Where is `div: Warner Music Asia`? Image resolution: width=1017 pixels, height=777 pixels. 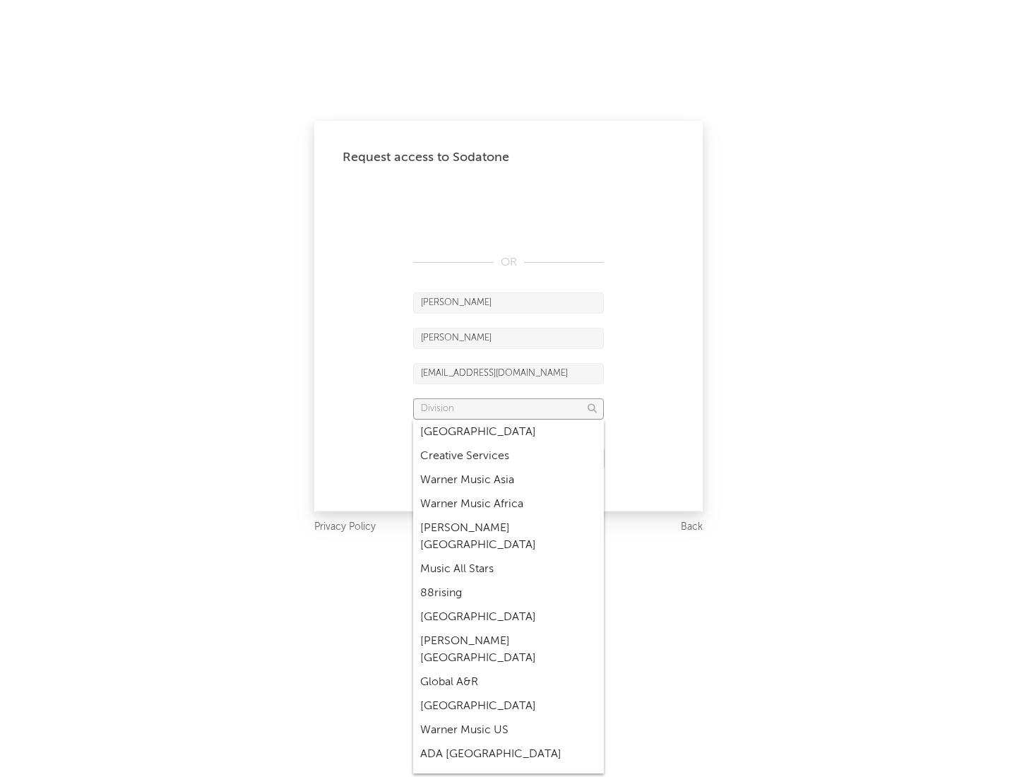 div: Warner Music Asia is located at coordinates (508, 480).